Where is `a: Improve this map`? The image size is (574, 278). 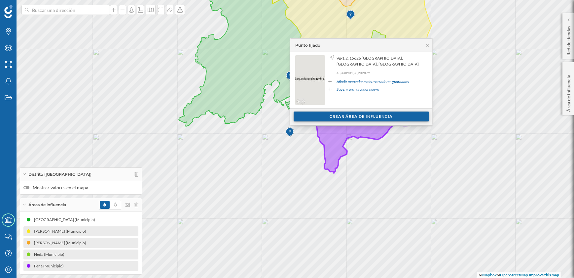 a: Improve this map is located at coordinates (544, 274).